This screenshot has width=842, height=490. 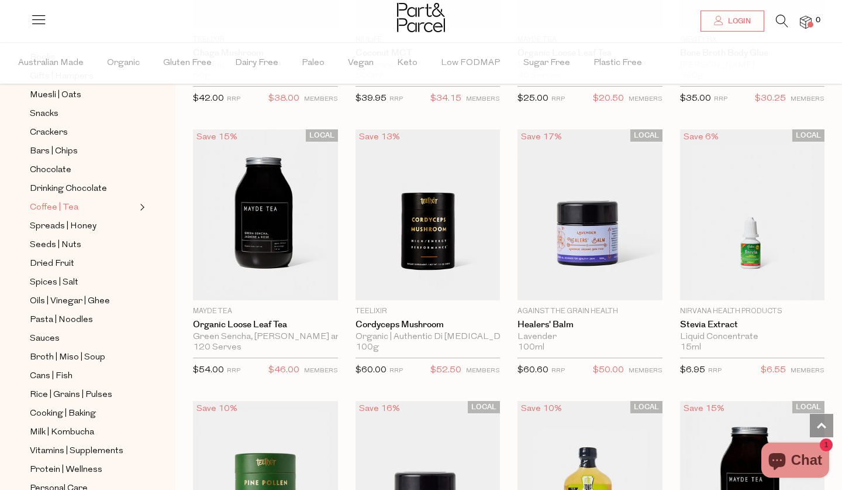 I want to click on a: 0, so click(x=806, y=22).